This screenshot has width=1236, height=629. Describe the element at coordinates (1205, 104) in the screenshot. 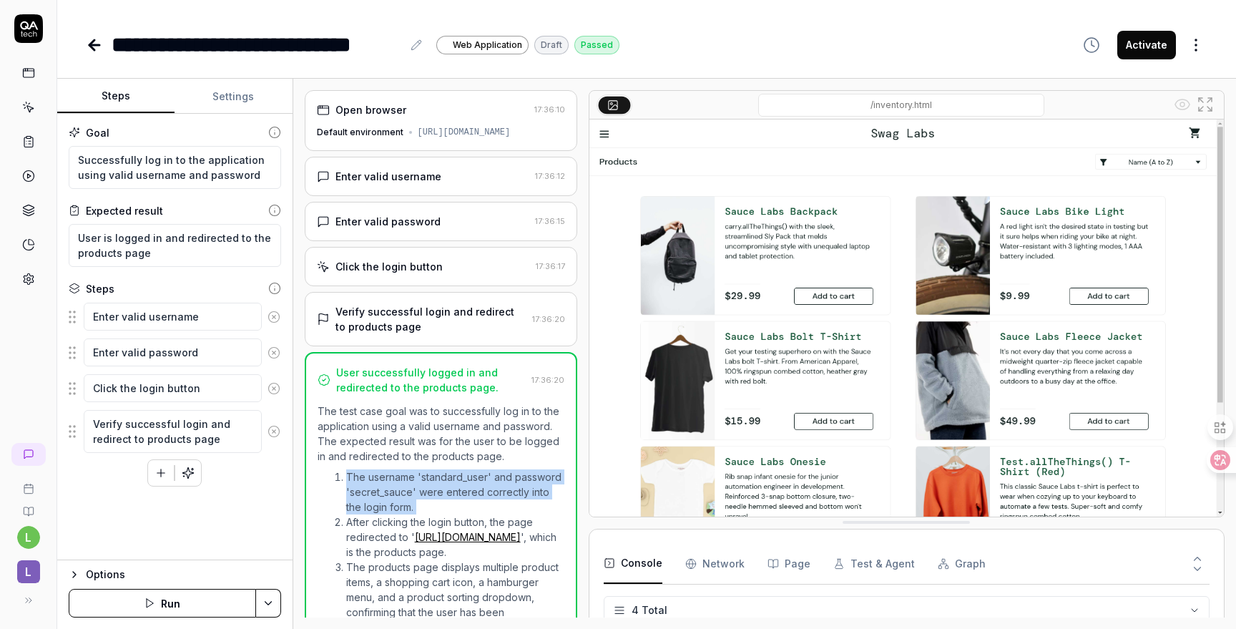

I see `button: Open in full screen` at that location.